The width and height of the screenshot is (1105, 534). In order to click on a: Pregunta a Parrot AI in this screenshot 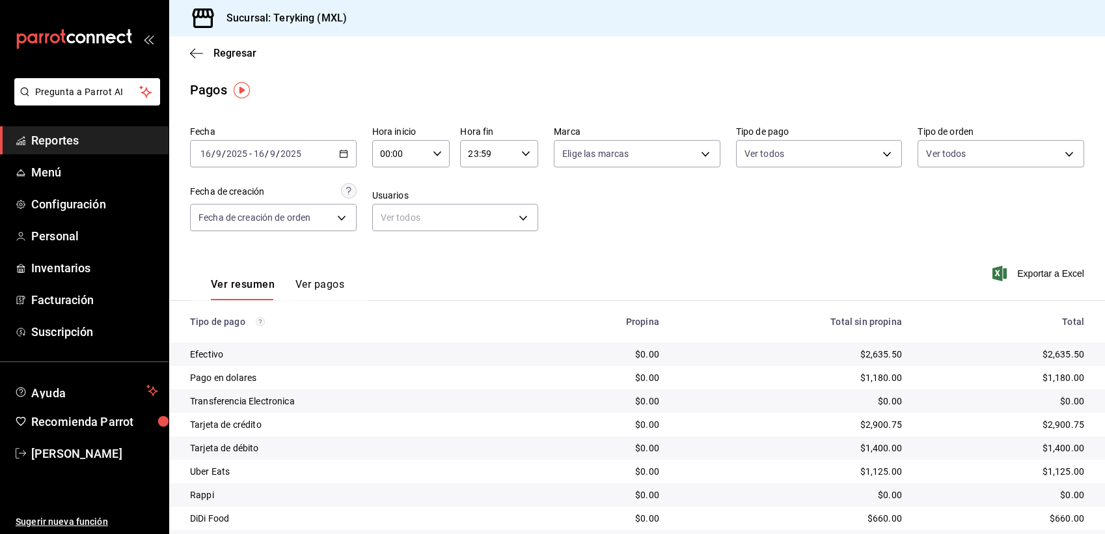, I will do `click(85, 101)`.